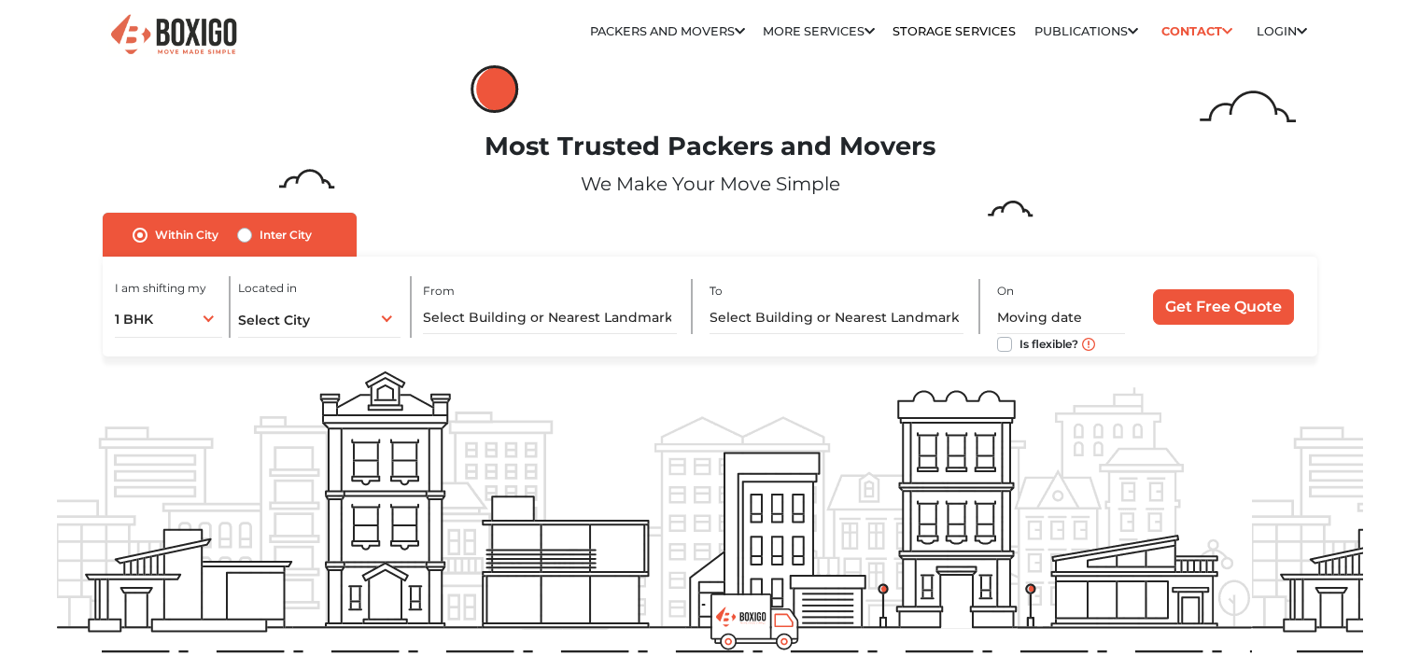 Image resolution: width=1420 pixels, height=656 pixels. I want to click on img: move_date_info, so click(1088, 344).